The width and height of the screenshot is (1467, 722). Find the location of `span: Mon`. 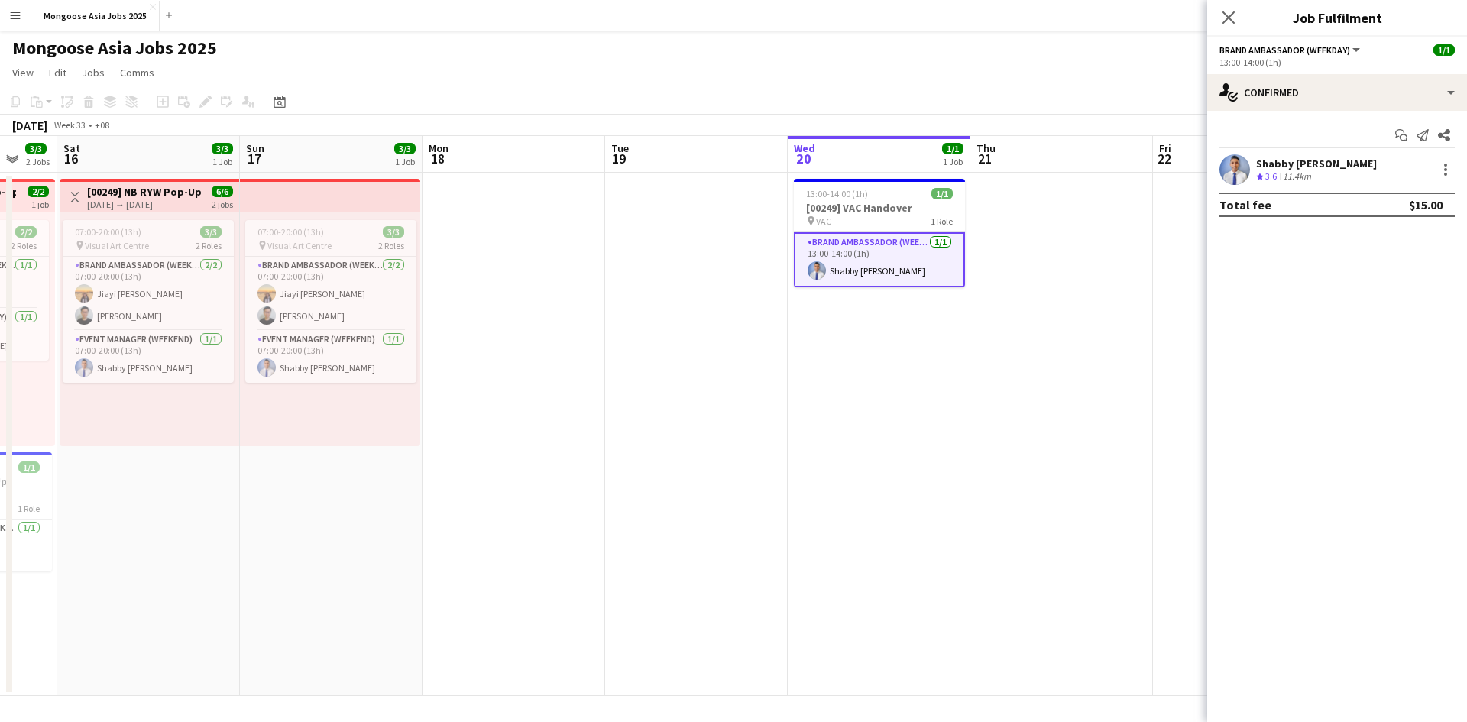

span: Mon is located at coordinates (439, 148).